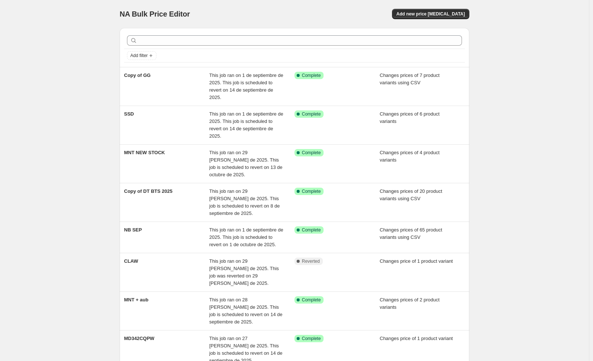 The height and width of the screenshot is (361, 593). What do you see at coordinates (410, 303) in the screenshot?
I see `span: Changes prices of 2 product variants` at bounding box center [410, 303].